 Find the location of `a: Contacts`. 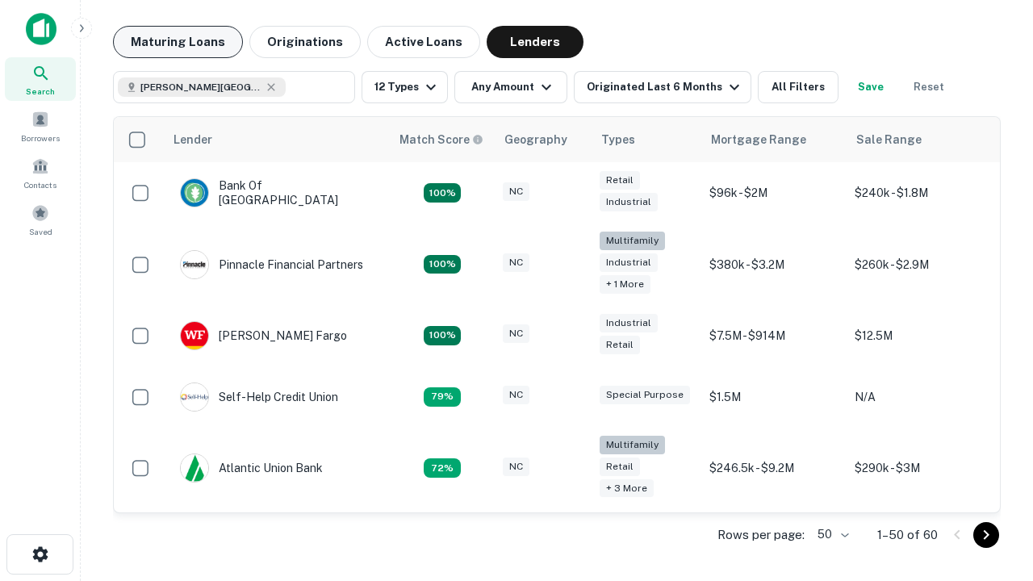

a: Contacts is located at coordinates (40, 173).